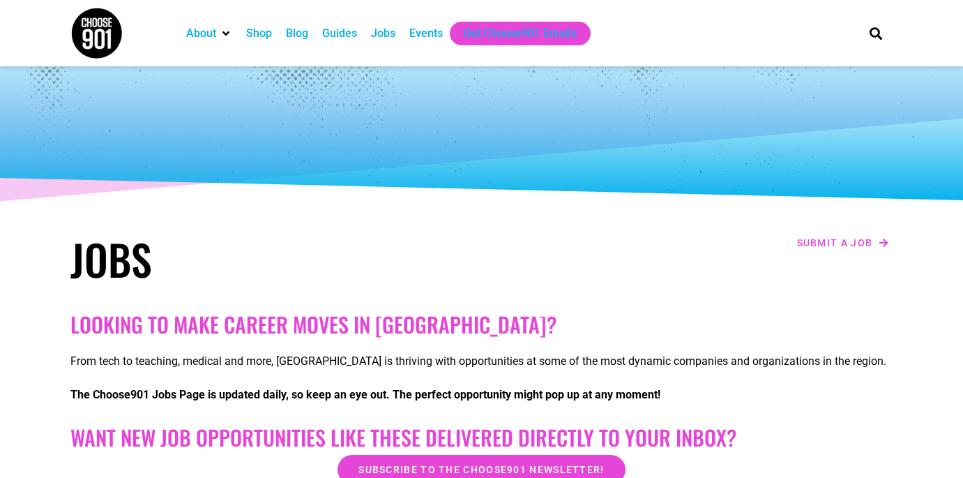 The height and width of the screenshot is (478, 963). I want to click on a: Events, so click(426, 33).